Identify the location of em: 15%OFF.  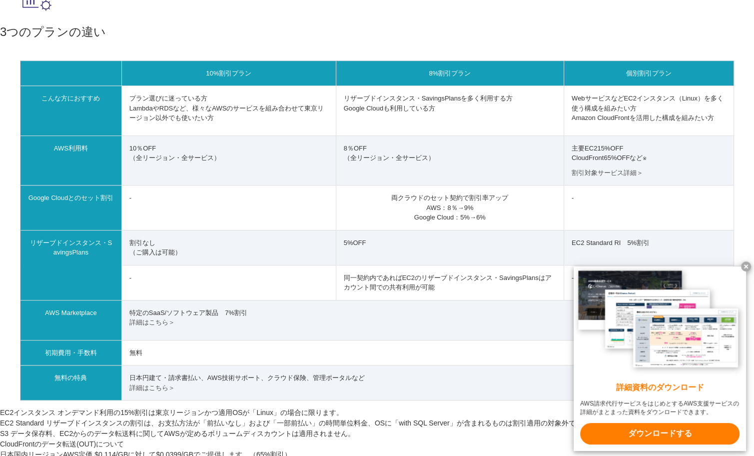
(610, 148).